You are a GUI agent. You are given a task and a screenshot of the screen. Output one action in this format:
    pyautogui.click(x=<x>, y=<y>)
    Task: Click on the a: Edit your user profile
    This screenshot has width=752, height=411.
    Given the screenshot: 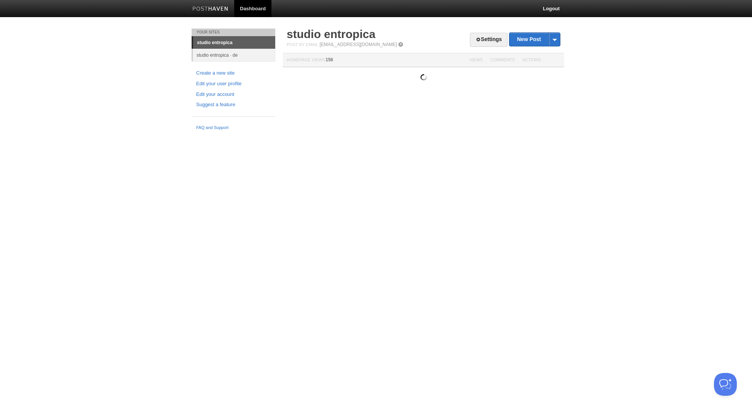 What is the action you would take?
    pyautogui.click(x=234, y=84)
    